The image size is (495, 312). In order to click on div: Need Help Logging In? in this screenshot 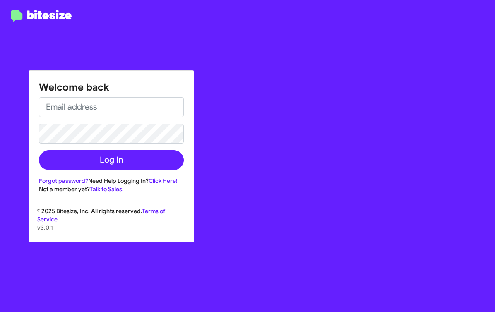, I will do `click(111, 181)`.